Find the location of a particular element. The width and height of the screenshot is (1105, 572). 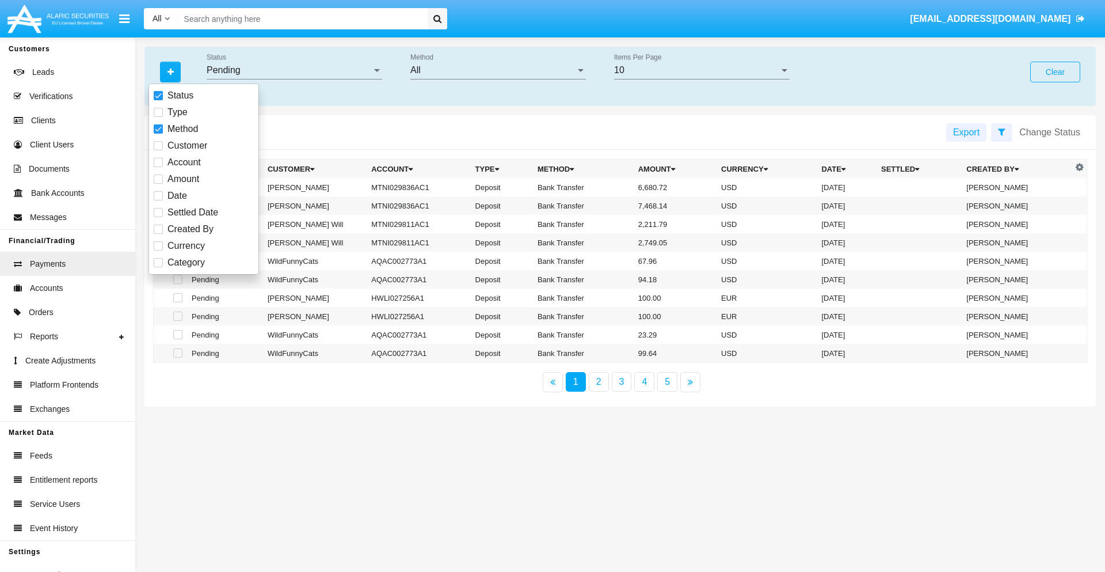

span: Client Users is located at coordinates (52, 144).